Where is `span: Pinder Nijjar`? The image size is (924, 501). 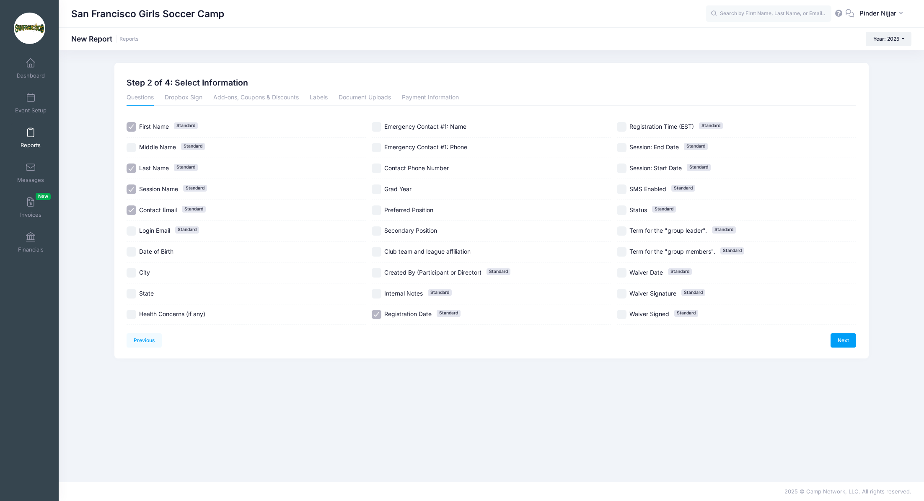
span: Pinder Nijjar is located at coordinates (878, 13).